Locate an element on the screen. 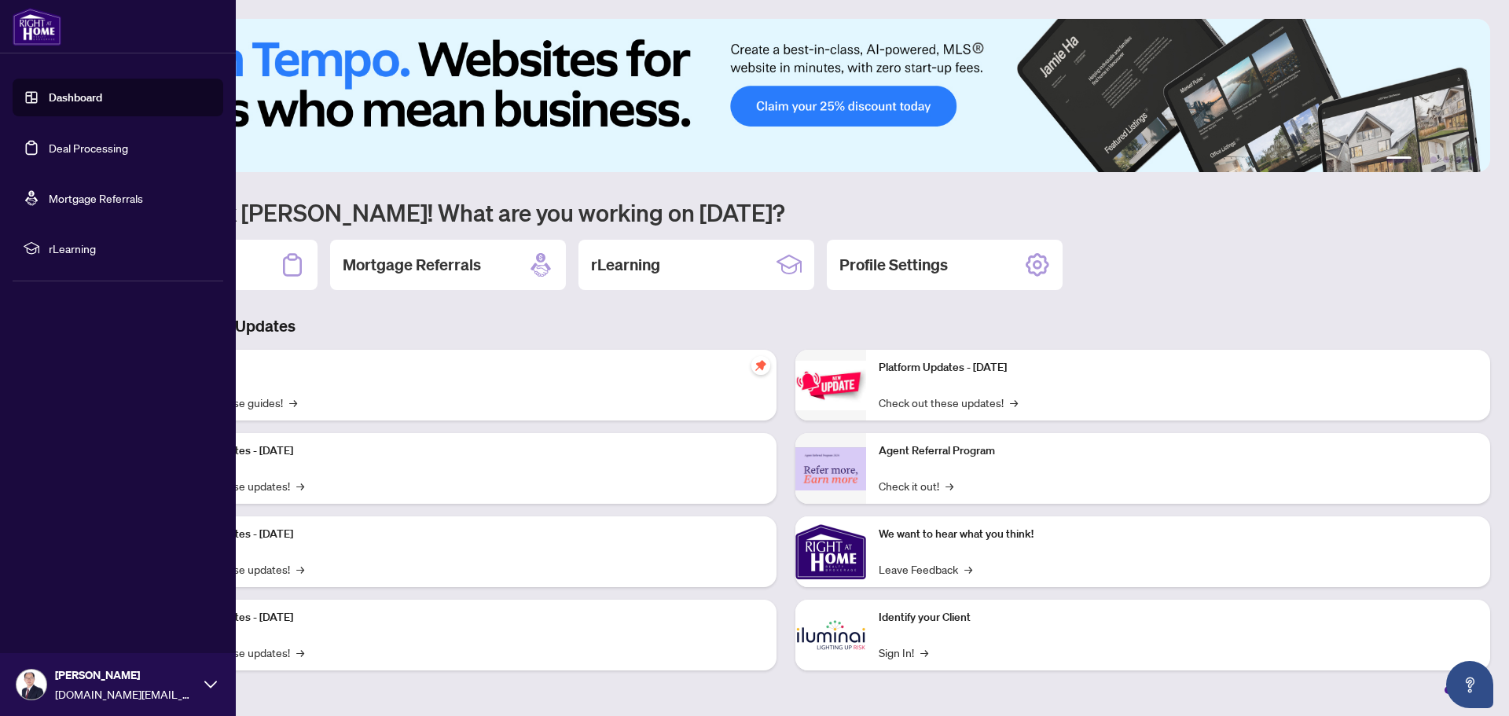 Image resolution: width=1509 pixels, height=716 pixels. img: Platform Updates - June 23, 2025 is located at coordinates (830, 385).